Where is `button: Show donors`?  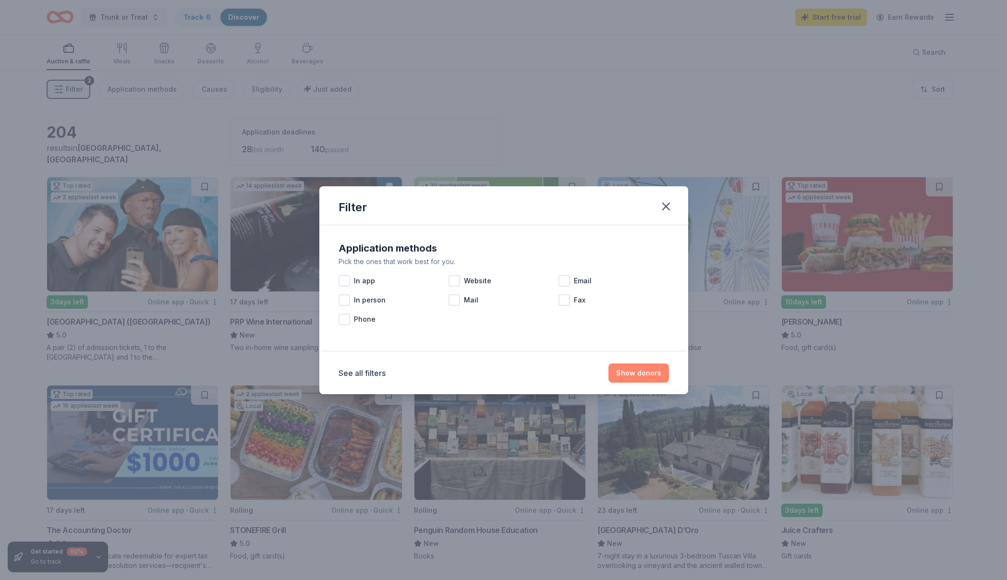 button: Show donors is located at coordinates (639, 373).